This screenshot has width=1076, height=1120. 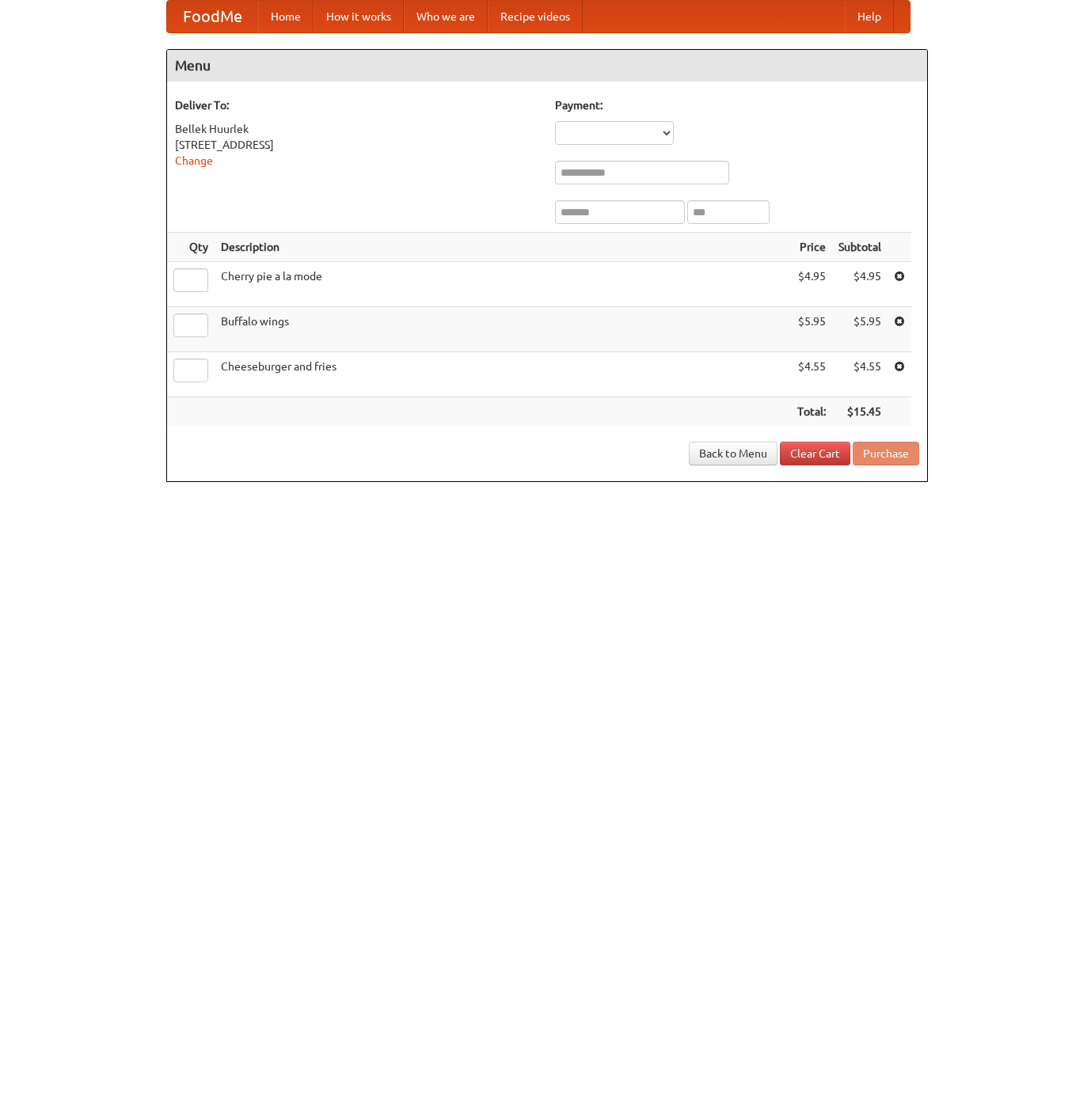 What do you see at coordinates (869, 17) in the screenshot?
I see `a: Help` at bounding box center [869, 17].